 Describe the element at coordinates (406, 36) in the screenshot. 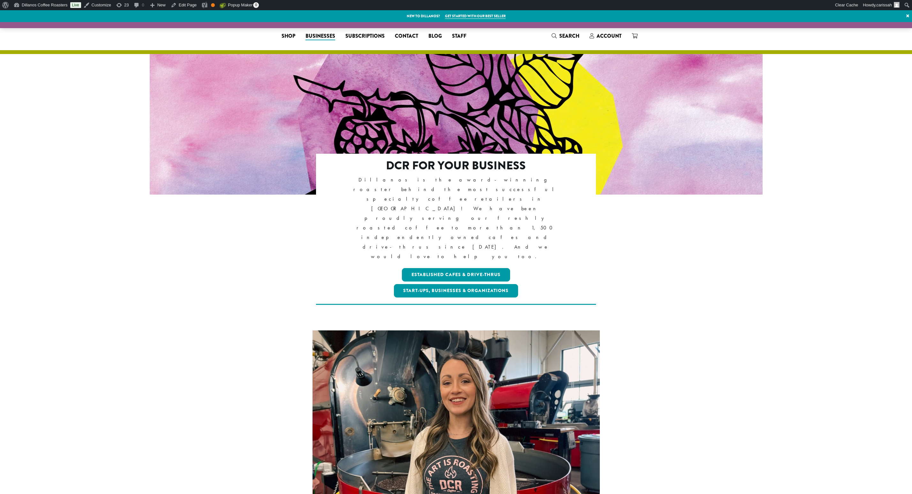

I see `span: Contact` at that location.